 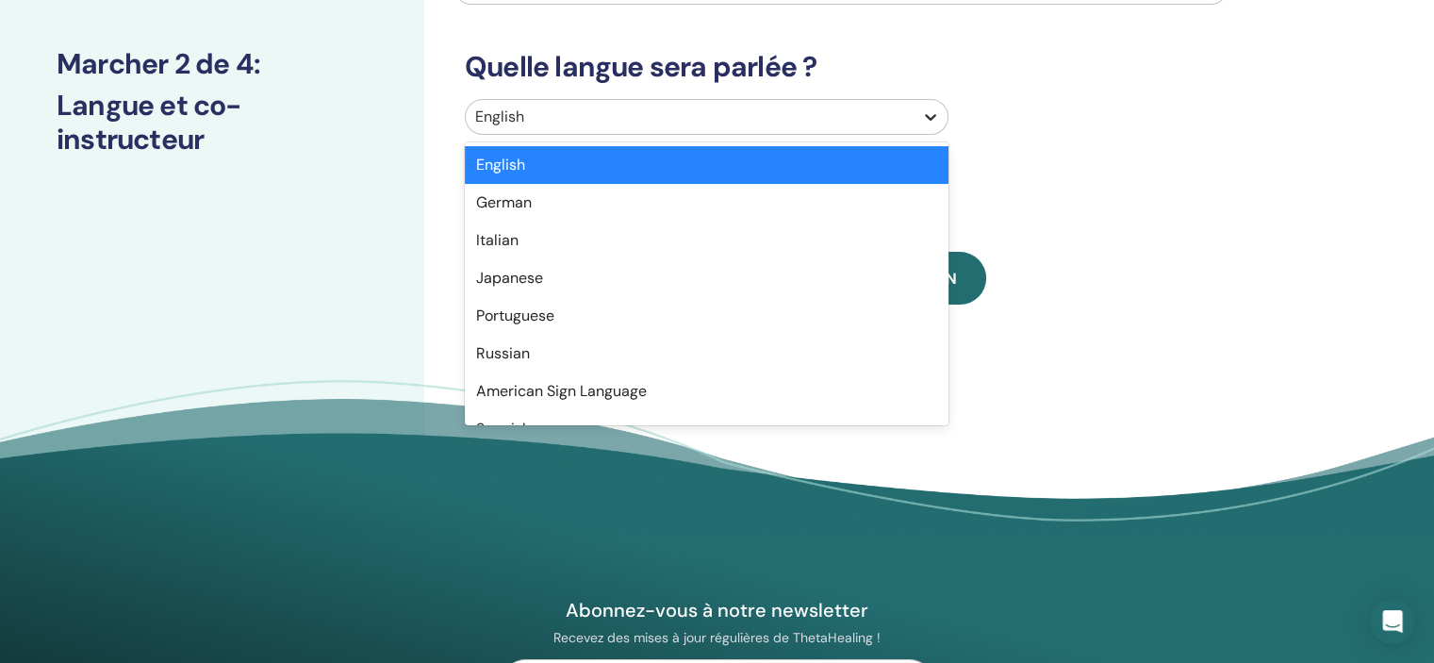 I want to click on h3: Quelle langue sera parlée ?, so click(x=841, y=67).